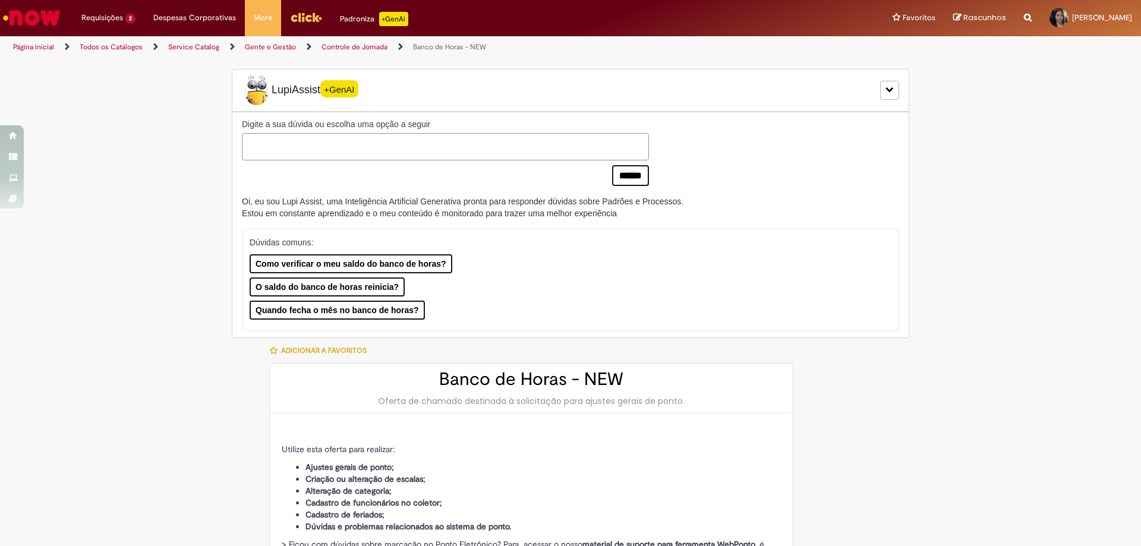  I want to click on div: Padroniza, so click(374, 19).